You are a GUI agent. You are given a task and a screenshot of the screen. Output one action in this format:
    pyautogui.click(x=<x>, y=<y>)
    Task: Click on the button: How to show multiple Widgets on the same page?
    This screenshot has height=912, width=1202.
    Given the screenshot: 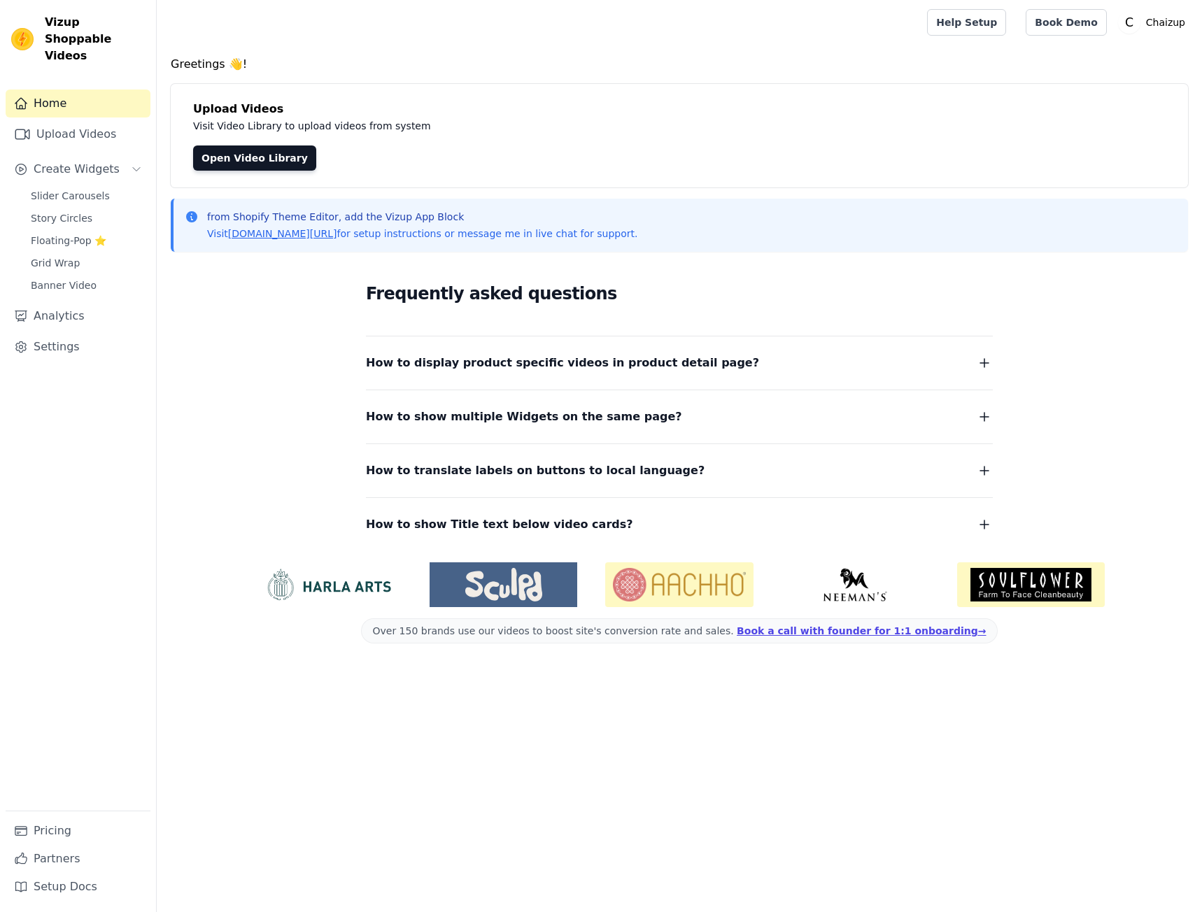 What is the action you would take?
    pyautogui.click(x=679, y=417)
    